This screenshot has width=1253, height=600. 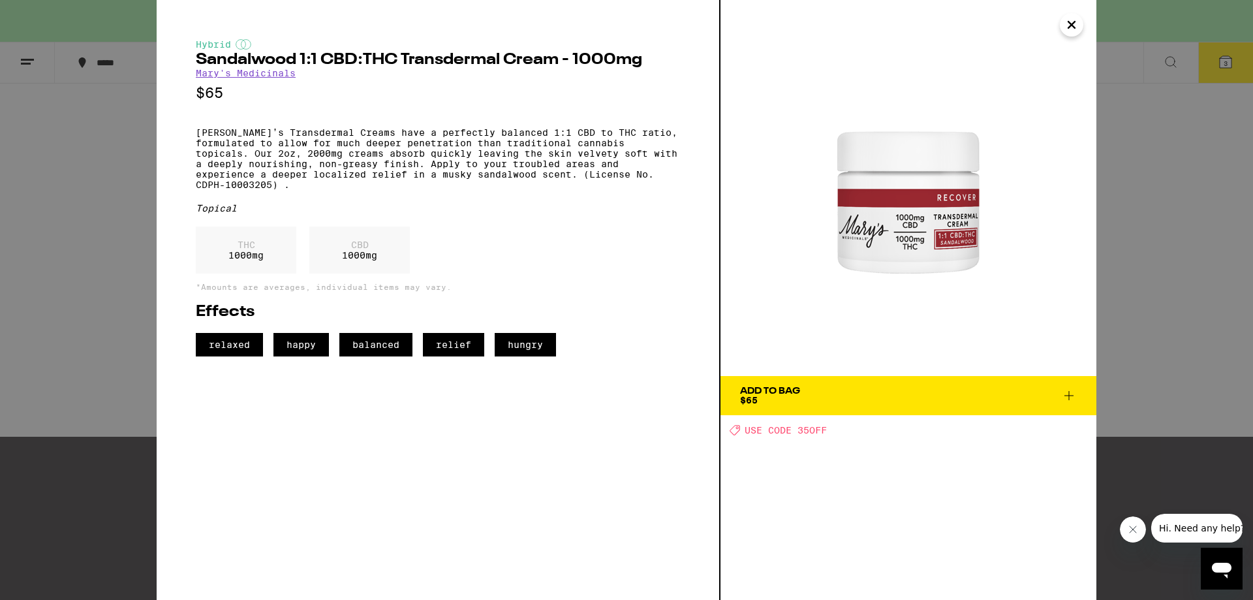 I want to click on span: hungry, so click(x=525, y=345).